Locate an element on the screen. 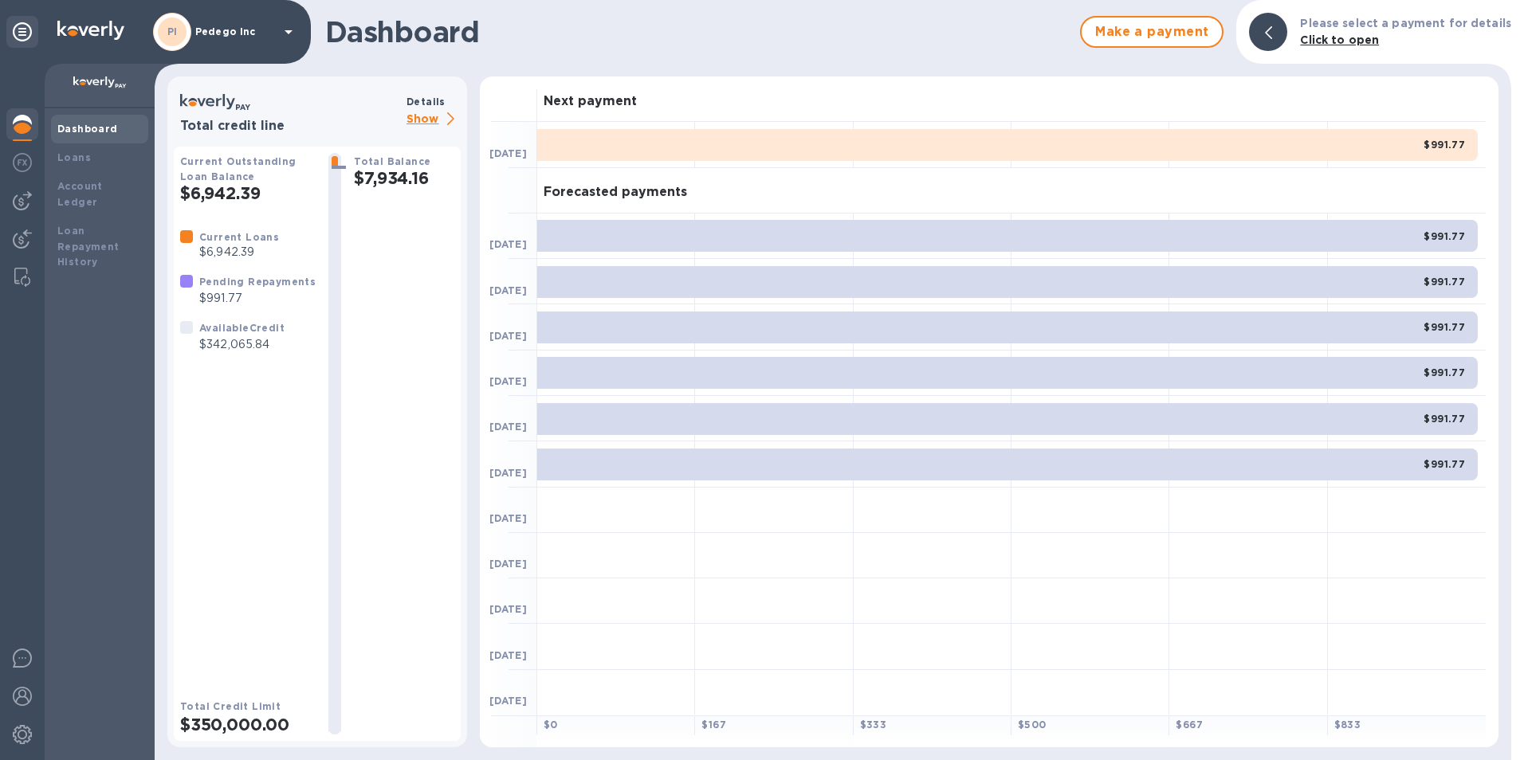 The image size is (1524, 760). h1: Dashboard is located at coordinates (698, 32).